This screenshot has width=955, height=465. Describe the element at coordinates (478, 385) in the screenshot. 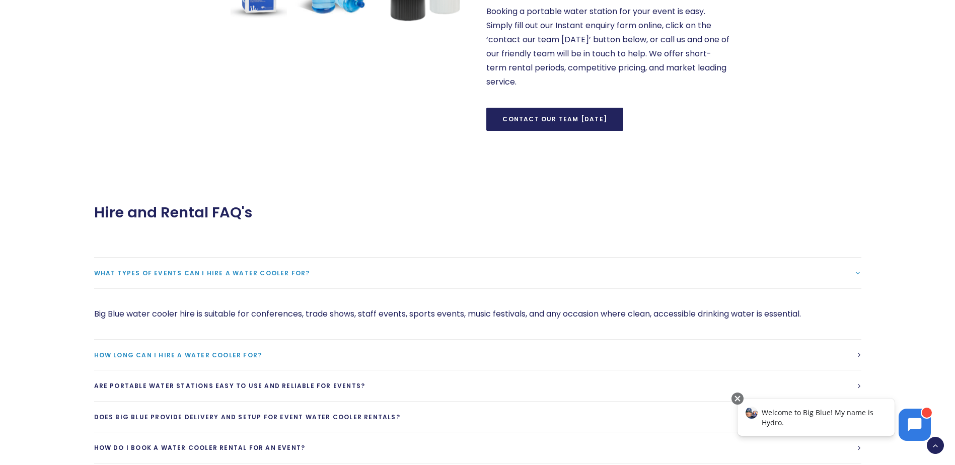

I see `a: Are portable water stations easy to use and reliable for events?` at that location.